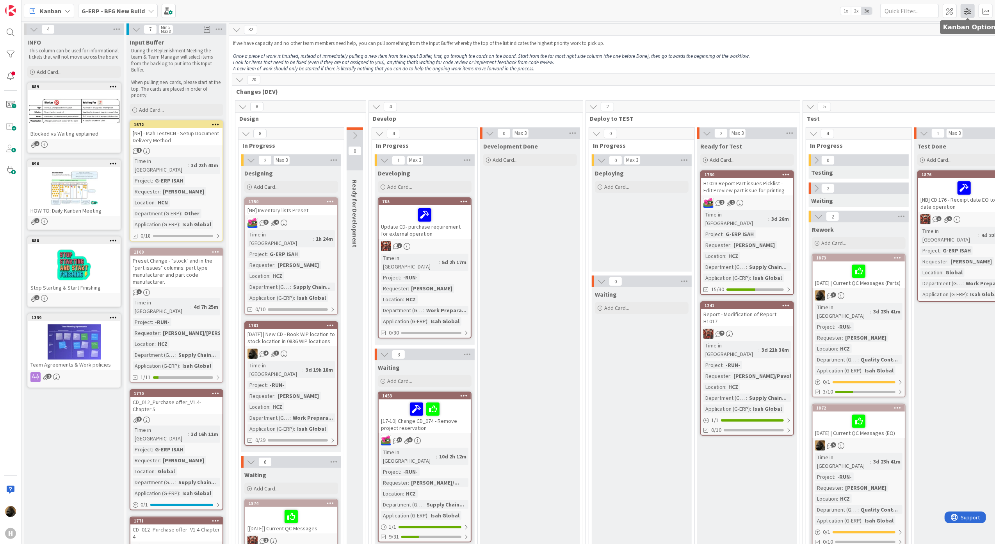 The height and width of the screenshot is (544, 995). I want to click on div: 1100Preset Change - "stock" and in the "part issues" columns: part type manufacturer and part cod..., so click(177, 267).